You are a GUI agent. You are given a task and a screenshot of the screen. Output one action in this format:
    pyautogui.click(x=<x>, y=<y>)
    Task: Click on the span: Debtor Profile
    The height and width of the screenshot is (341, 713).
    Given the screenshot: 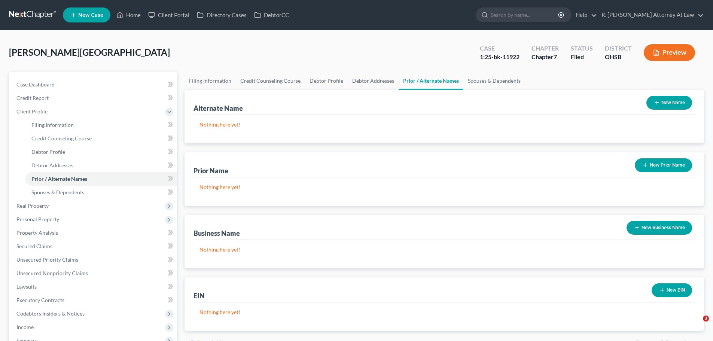 What is the action you would take?
    pyautogui.click(x=48, y=152)
    